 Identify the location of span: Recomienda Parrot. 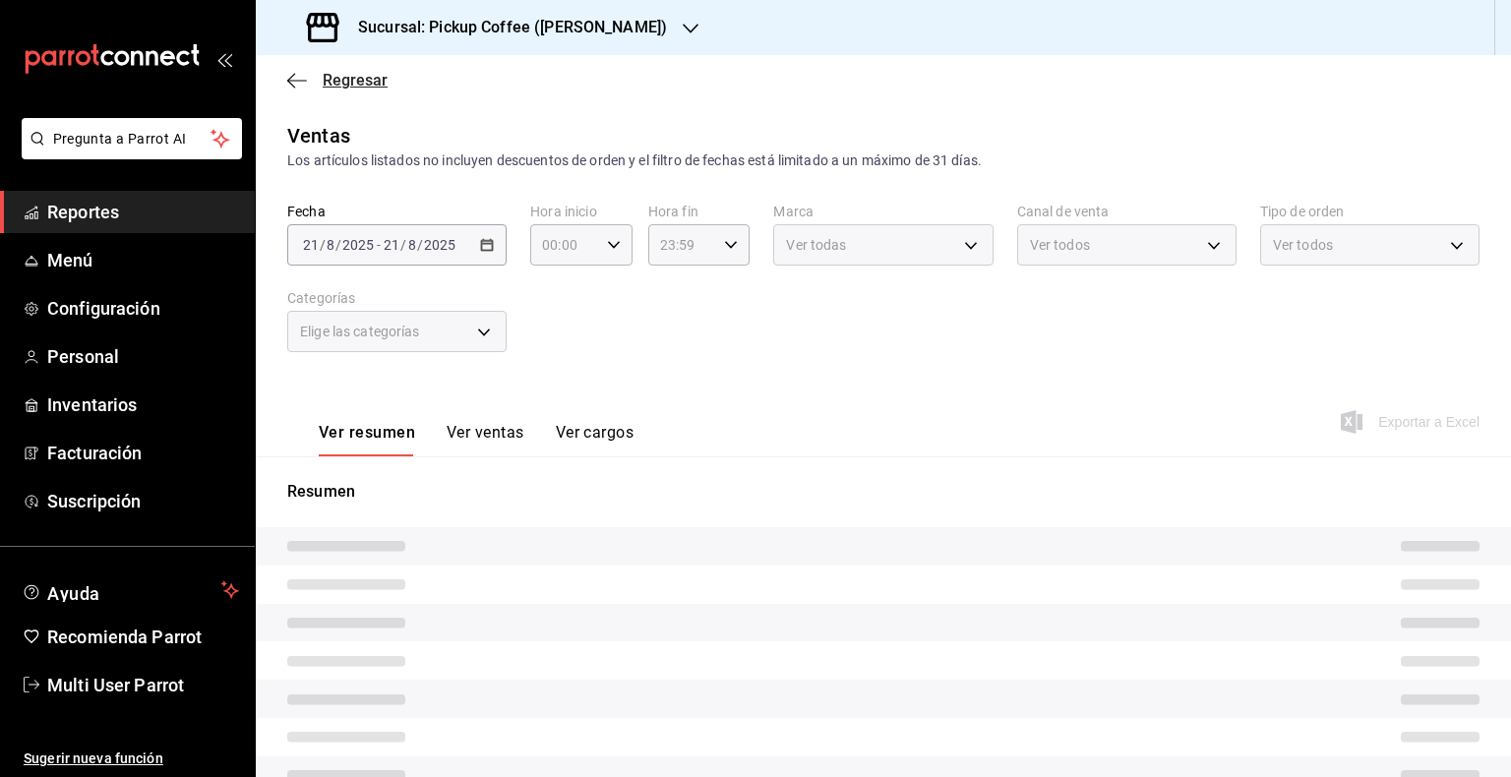
(143, 637).